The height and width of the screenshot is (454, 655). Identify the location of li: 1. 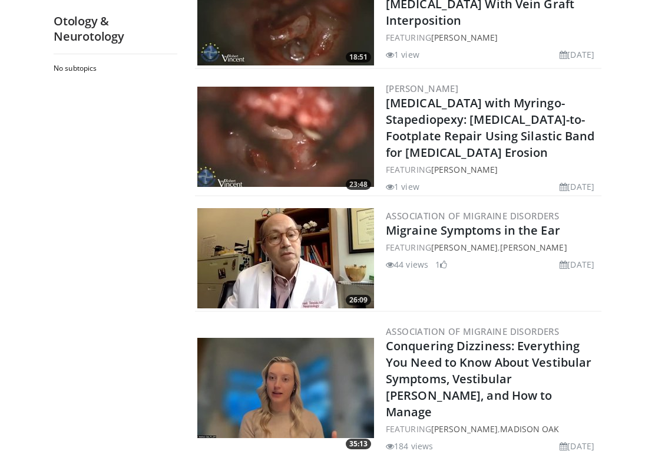
(441, 264).